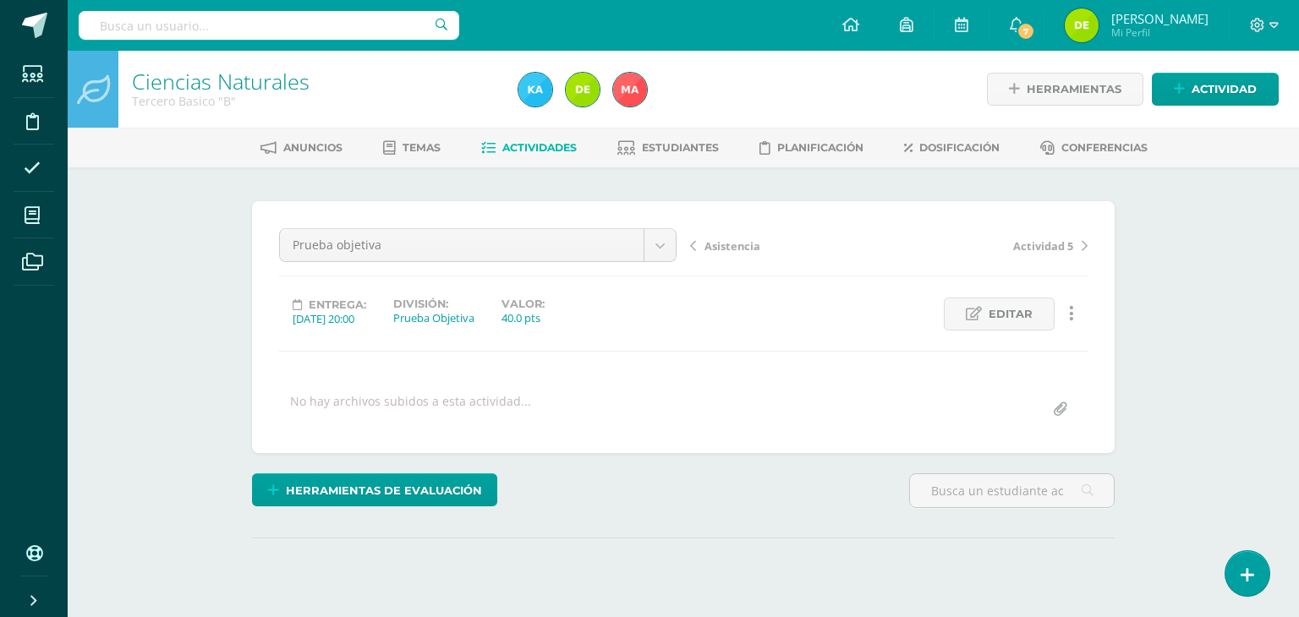 This screenshot has height=617, width=1299. What do you see at coordinates (630, 90) in the screenshot?
I see `img: 0183f867e09162c76e2065f19ee79ccf.png` at bounding box center [630, 90].